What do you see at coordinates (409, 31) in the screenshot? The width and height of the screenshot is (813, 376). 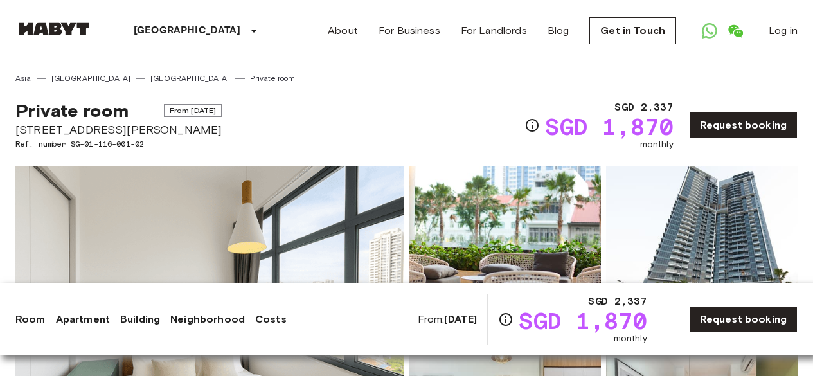 I see `a: For Business` at bounding box center [409, 31].